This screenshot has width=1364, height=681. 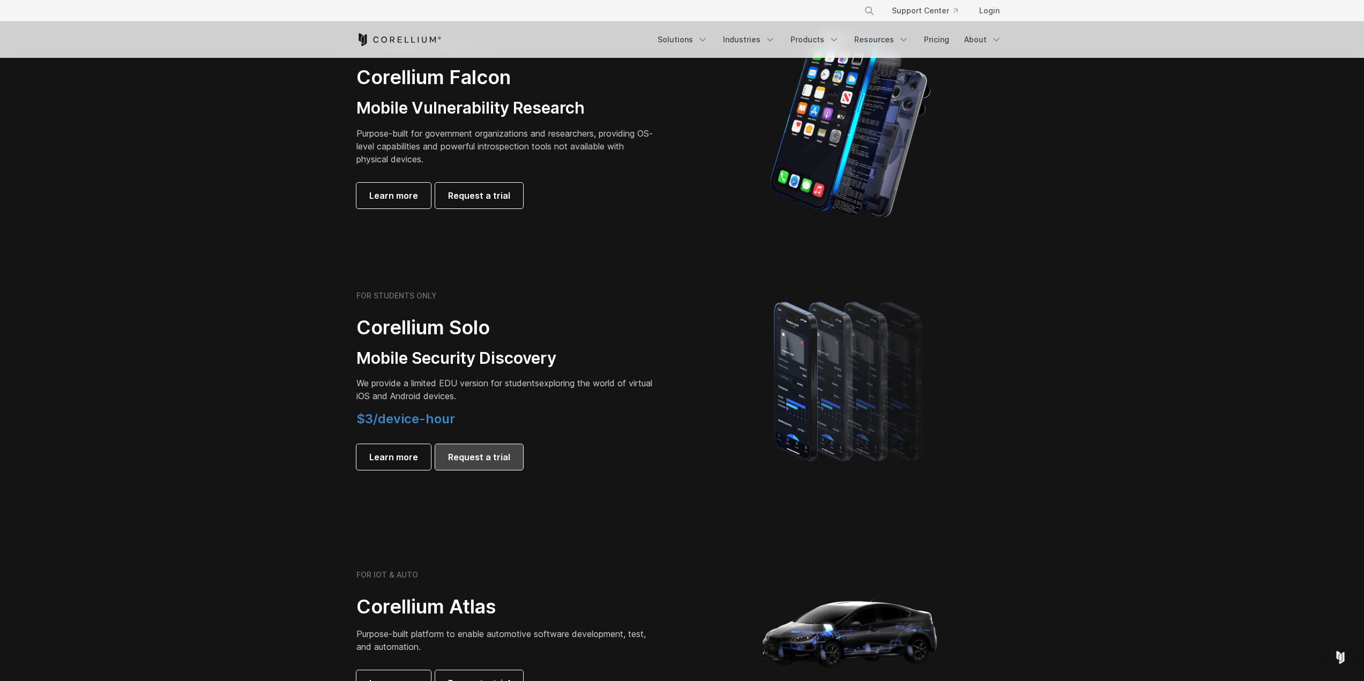 I want to click on a: Login, so click(x=989, y=11).